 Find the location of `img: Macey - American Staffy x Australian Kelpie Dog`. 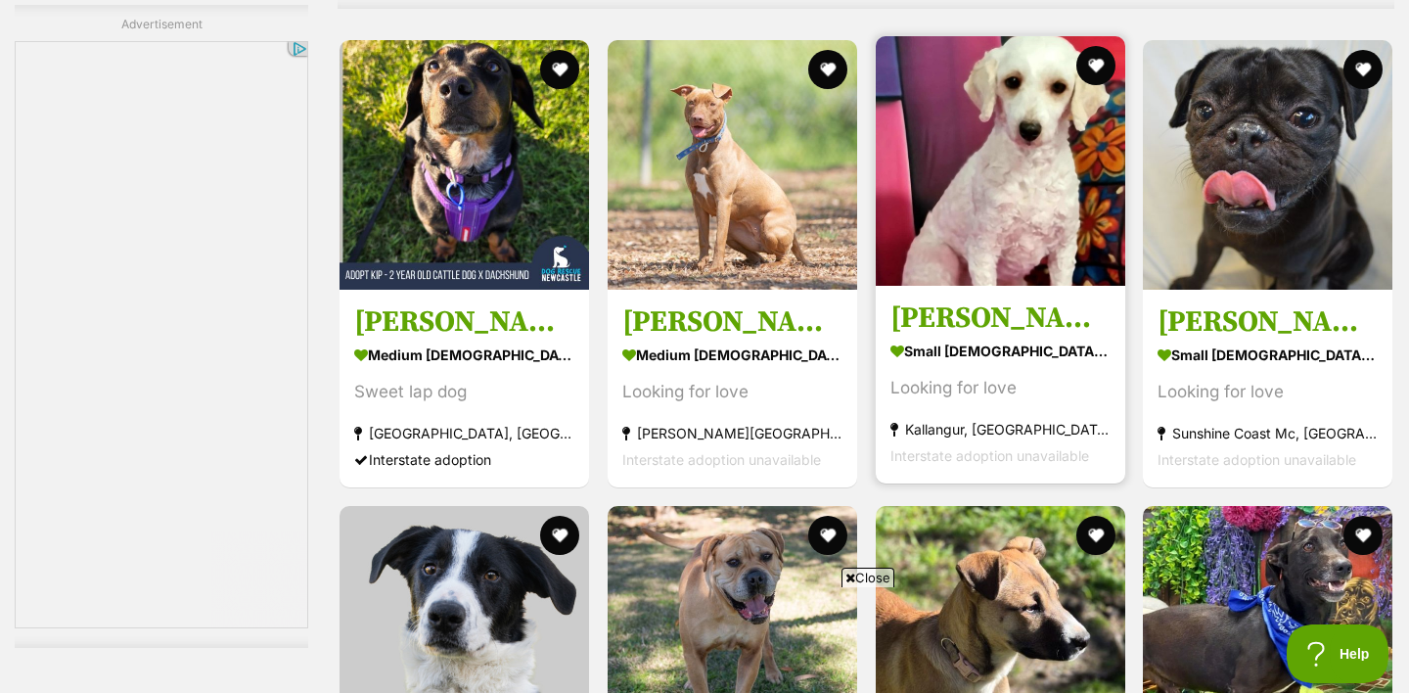

img: Macey - American Staffy x Australian Kelpie Dog is located at coordinates (732, 164).